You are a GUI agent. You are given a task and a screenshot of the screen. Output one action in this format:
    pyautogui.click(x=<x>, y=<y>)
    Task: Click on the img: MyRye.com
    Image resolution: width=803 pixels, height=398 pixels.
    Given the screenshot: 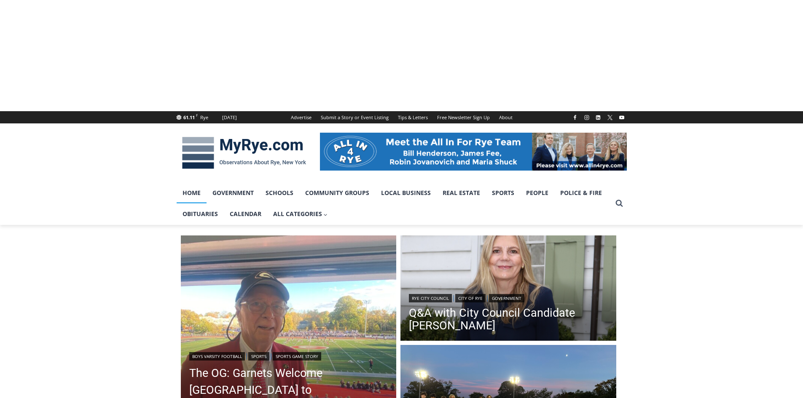 What is the action you would take?
    pyautogui.click(x=244, y=153)
    